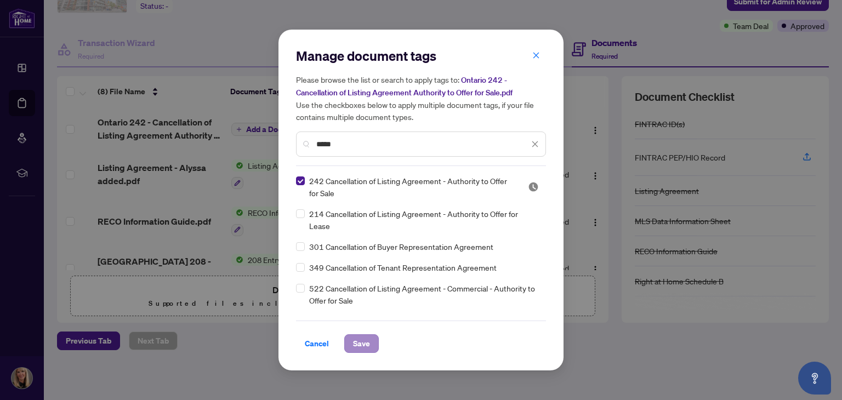  I want to click on span: 349 Cancellation of Tenant Representation Agreement, so click(403, 268).